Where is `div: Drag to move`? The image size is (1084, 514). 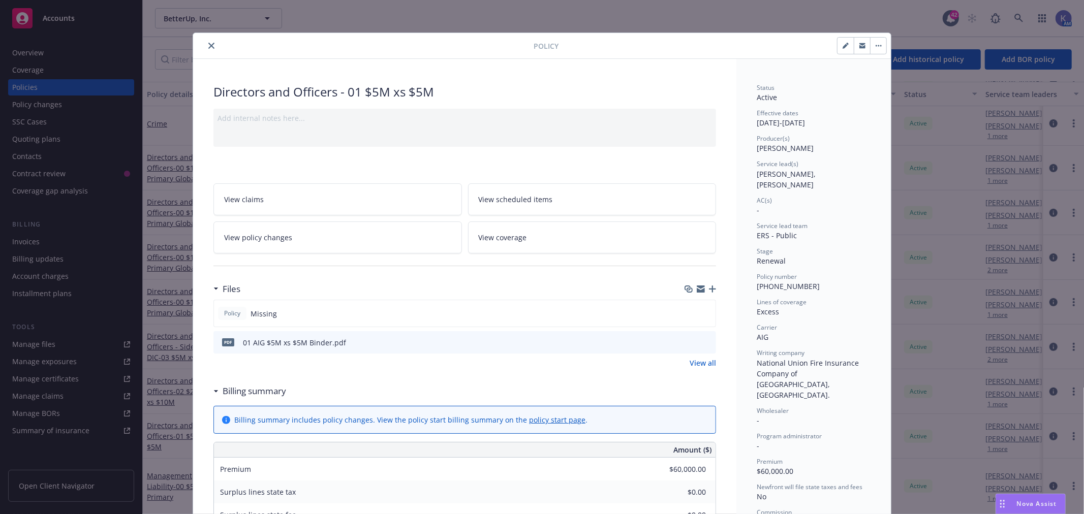 div: Drag to move is located at coordinates (1002, 504).